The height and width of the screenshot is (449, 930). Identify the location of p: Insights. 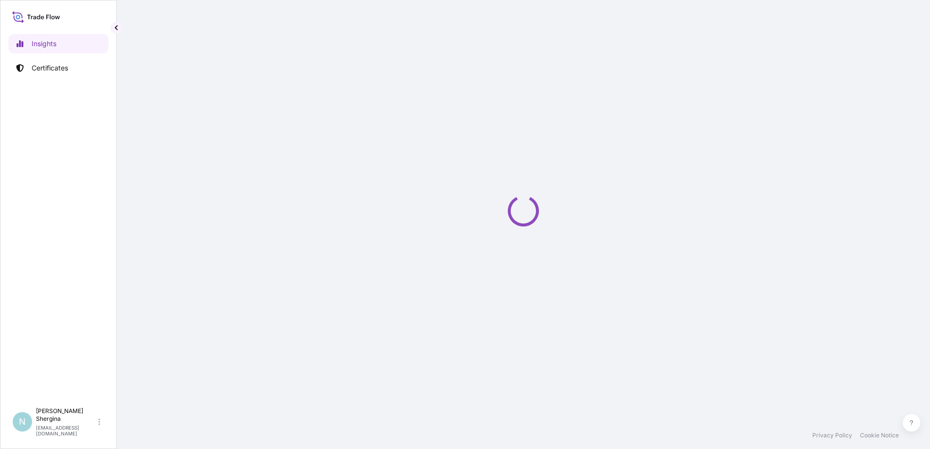
(44, 44).